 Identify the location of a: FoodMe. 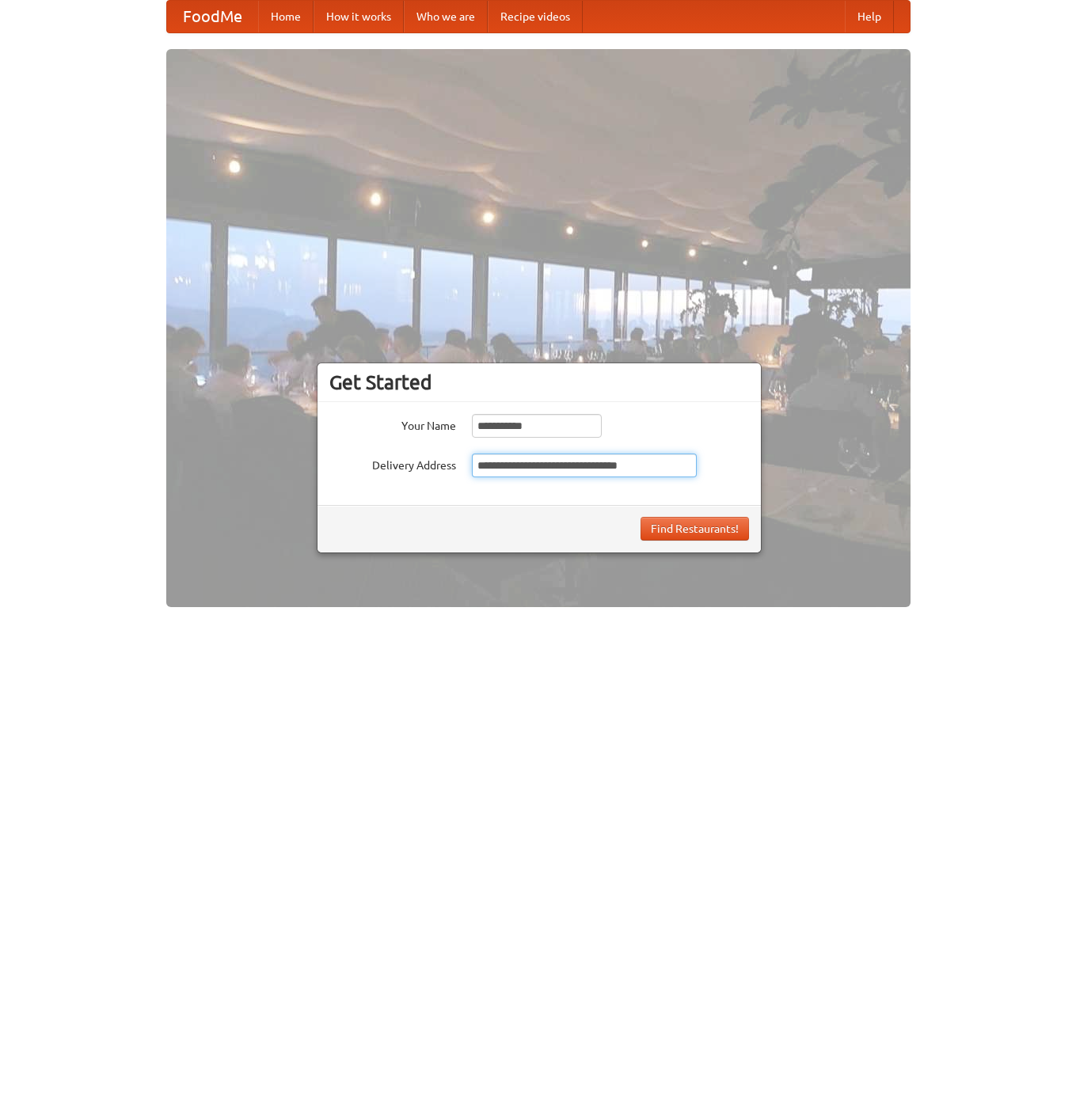
(212, 17).